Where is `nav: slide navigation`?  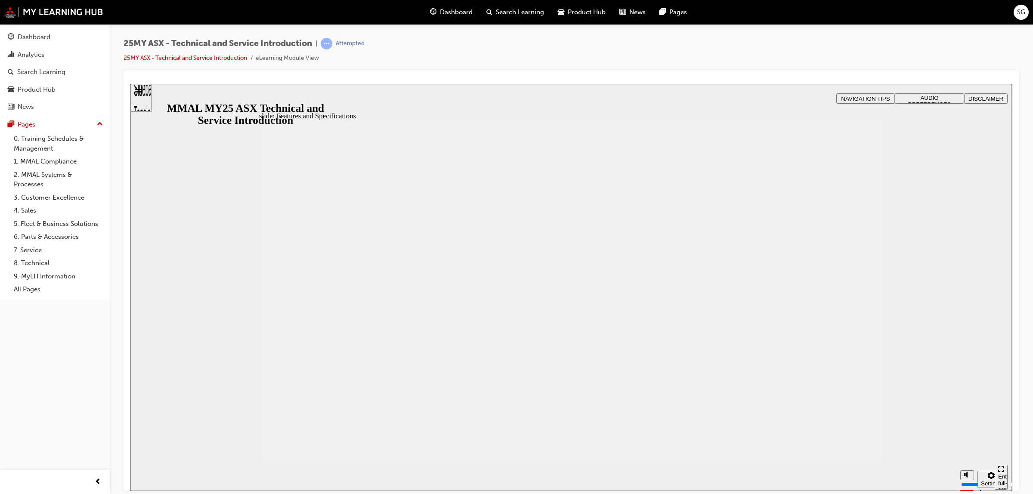
nav: slide navigation is located at coordinates (870, 393).